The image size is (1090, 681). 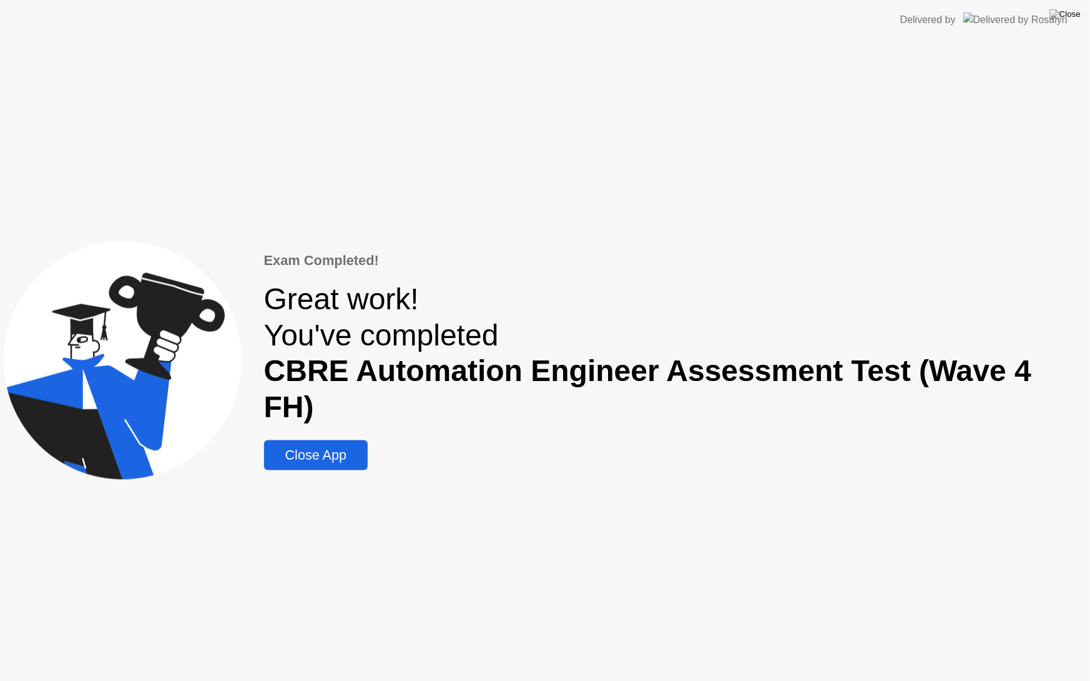 What do you see at coordinates (1065, 14) in the screenshot?
I see `img: Close` at bounding box center [1065, 14].